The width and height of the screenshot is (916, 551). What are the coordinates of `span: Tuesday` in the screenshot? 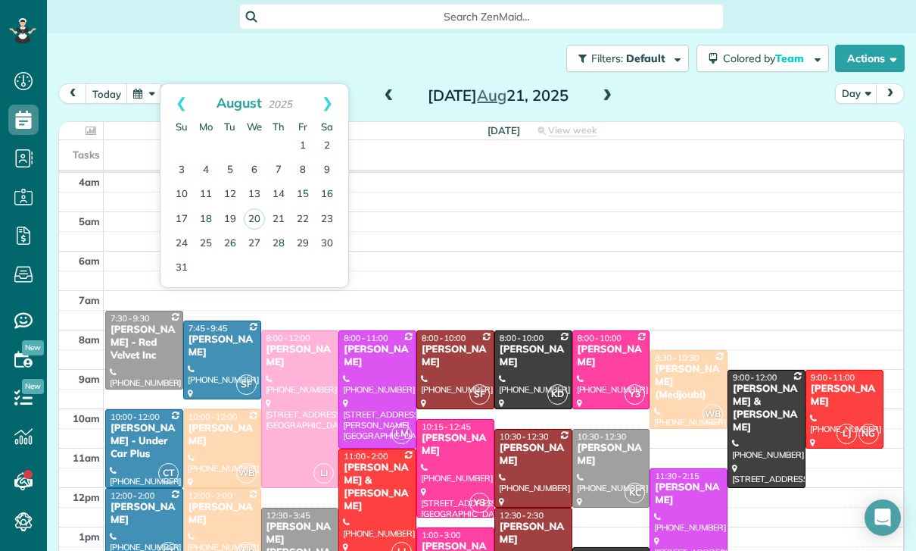 It's located at (229, 126).